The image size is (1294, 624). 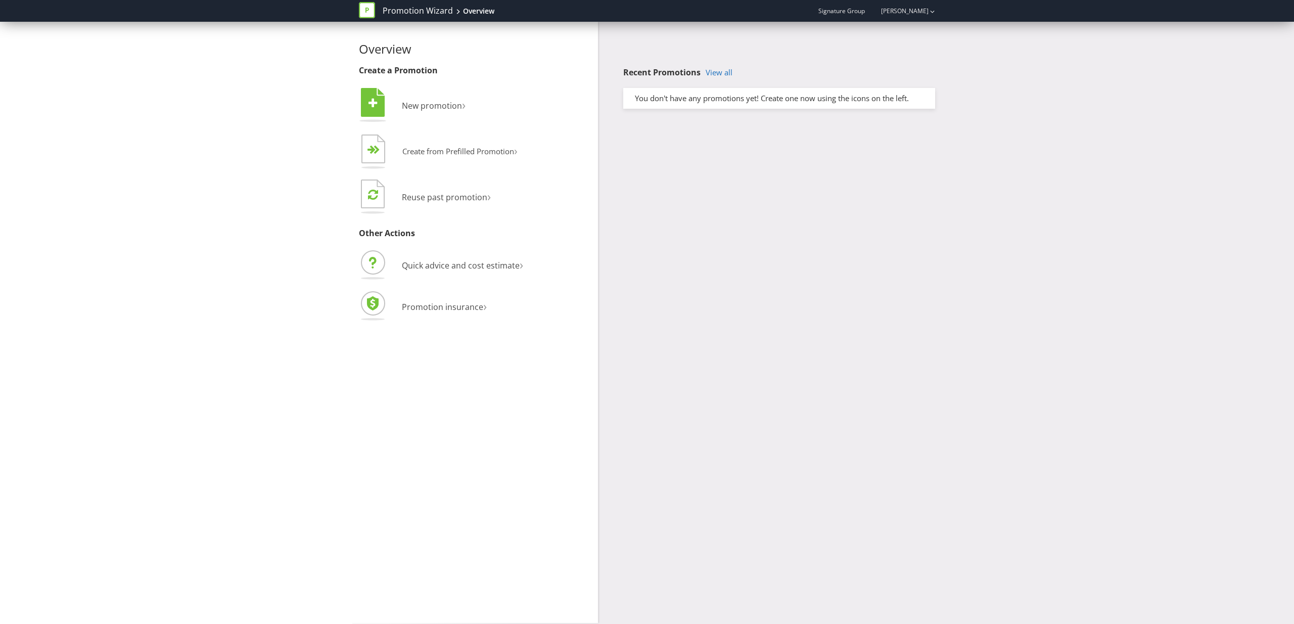 I want to click on span: Reuse past promotion, so click(x=444, y=197).